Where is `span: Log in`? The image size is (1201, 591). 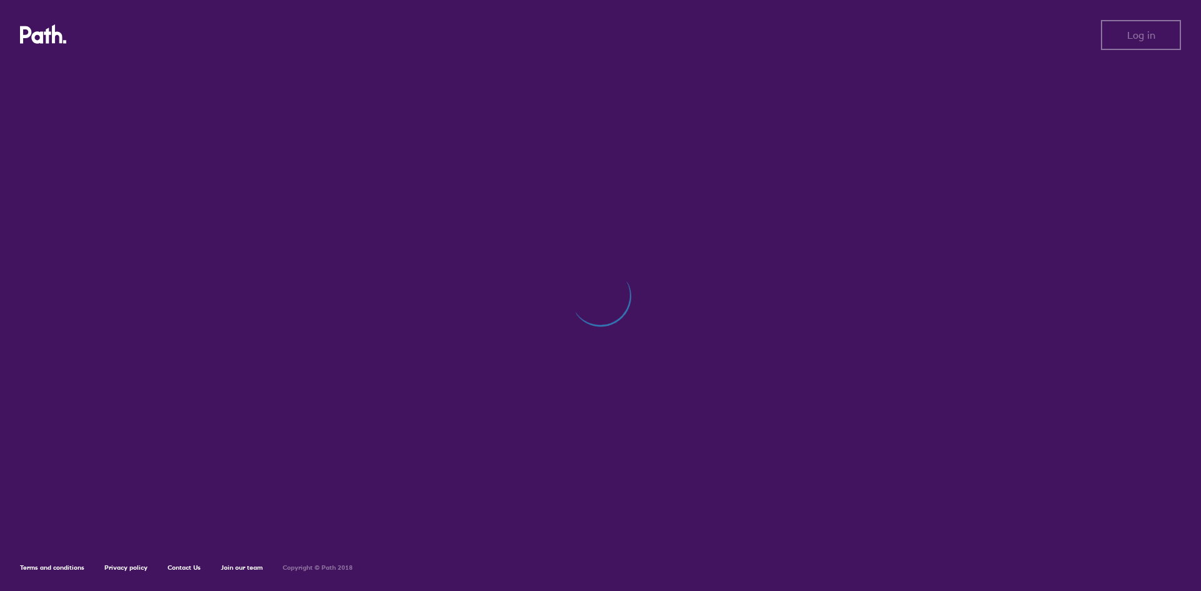
span: Log in is located at coordinates (1141, 35).